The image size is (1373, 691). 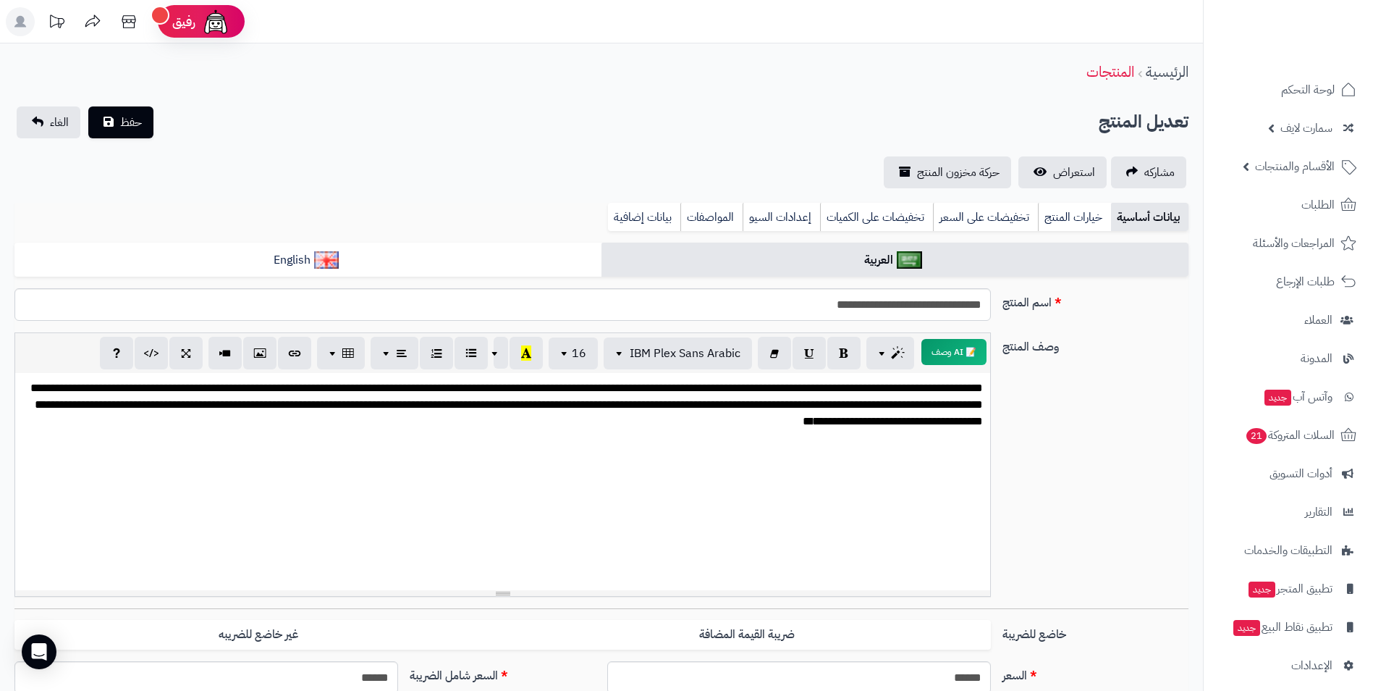 What do you see at coordinates (685, 353) in the screenshot?
I see `span: IBM Plex Sans Arabic` at bounding box center [685, 353].